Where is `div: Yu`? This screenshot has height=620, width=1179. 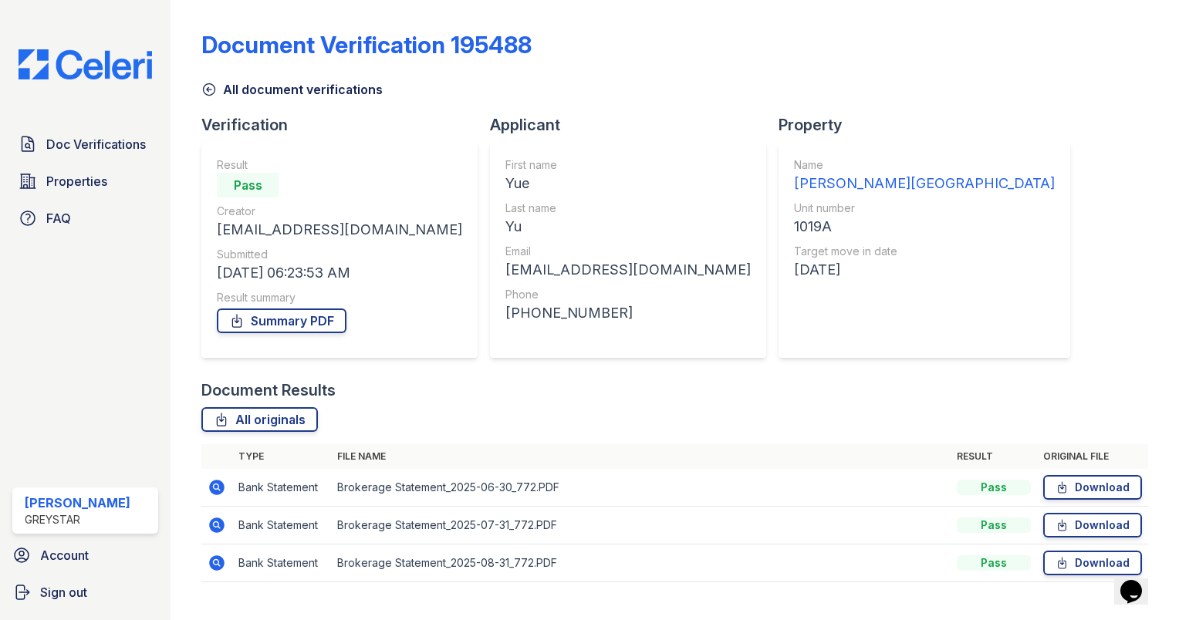 div: Yu is located at coordinates (628, 227).